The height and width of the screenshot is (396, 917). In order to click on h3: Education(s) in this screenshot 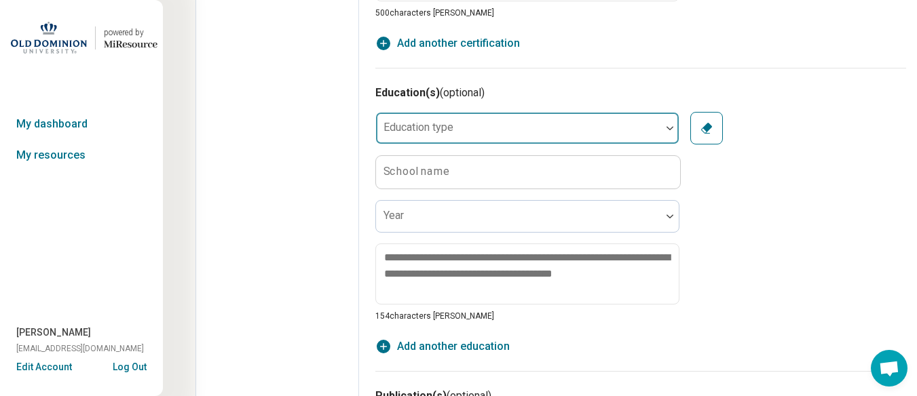, I will do `click(641, 93)`.